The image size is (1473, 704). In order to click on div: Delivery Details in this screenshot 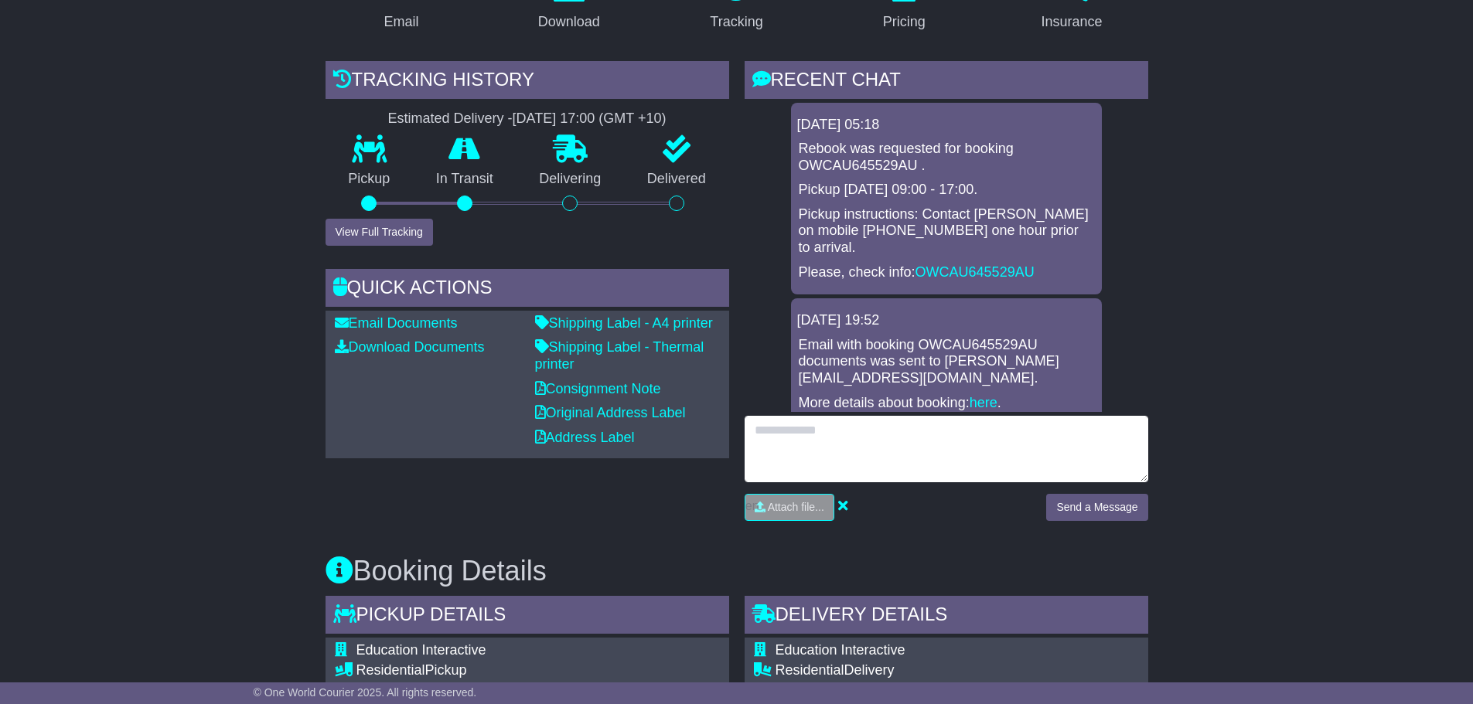, I will do `click(946, 617)`.